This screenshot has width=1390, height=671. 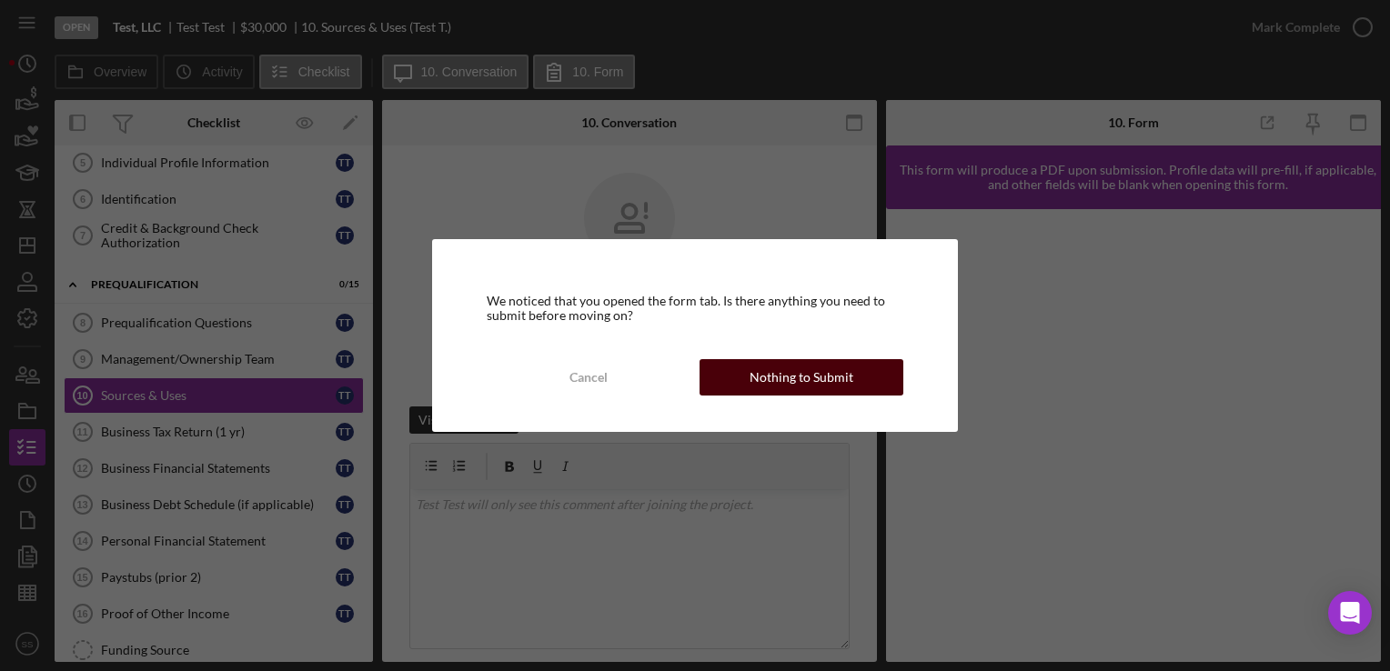 I want to click on div: We noticed that you opened the form tab. Is there anything you need to submit before moving on?, so click(x=695, y=308).